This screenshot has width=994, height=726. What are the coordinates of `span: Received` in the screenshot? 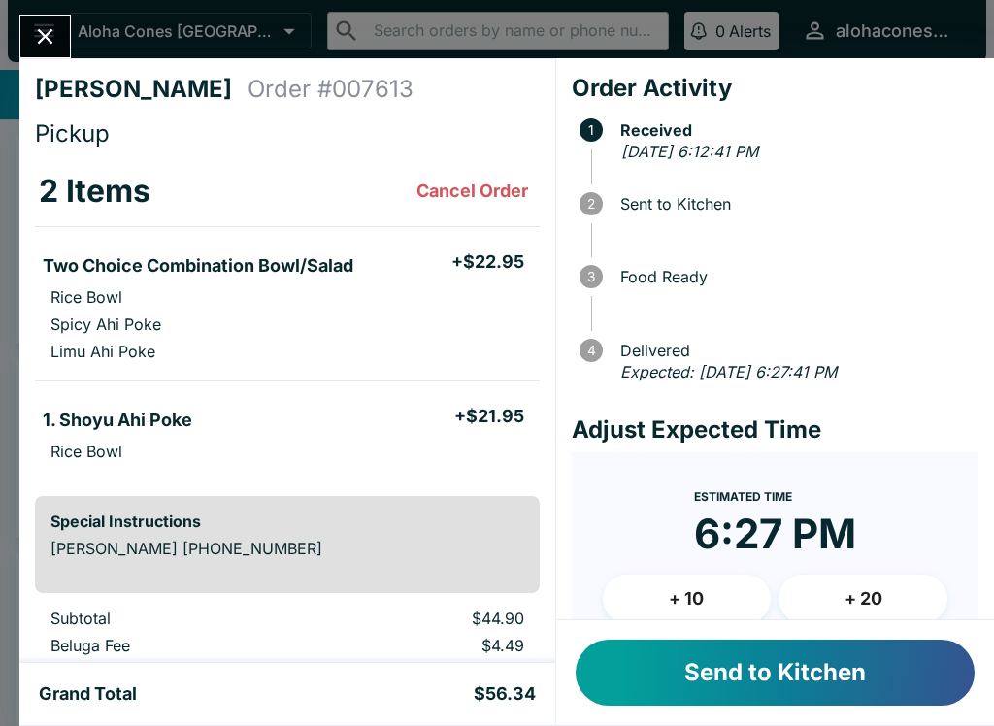 It's located at (794, 130).